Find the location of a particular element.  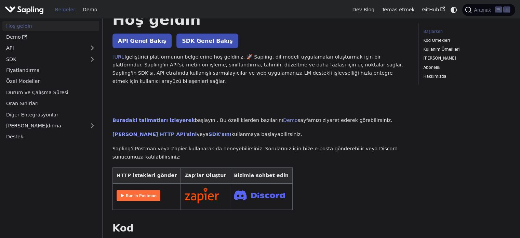

a: Diğer Entegrasyonlar is located at coordinates (51, 114).